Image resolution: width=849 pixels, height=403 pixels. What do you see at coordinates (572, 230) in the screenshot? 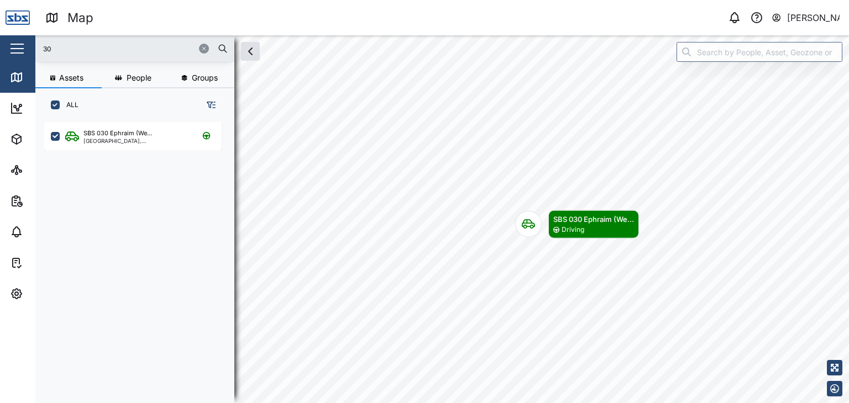
I see `div: Driving` at bounding box center [572, 230].